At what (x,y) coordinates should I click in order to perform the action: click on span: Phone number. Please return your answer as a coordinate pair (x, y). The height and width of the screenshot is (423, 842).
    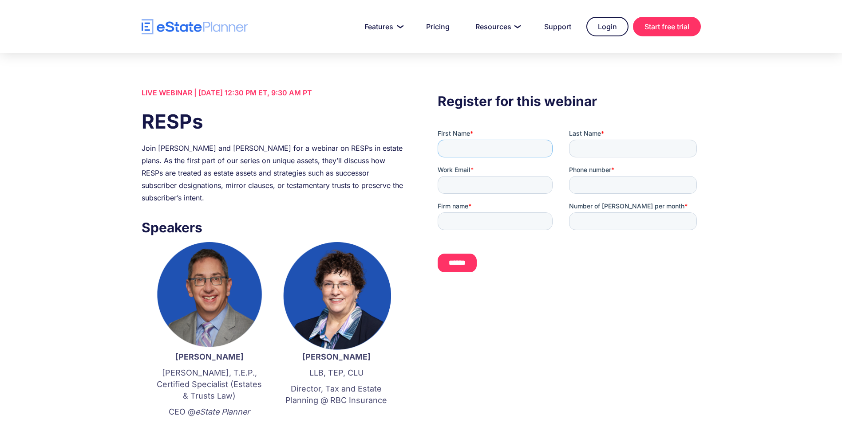
    Looking at the image, I should click on (152, 40).